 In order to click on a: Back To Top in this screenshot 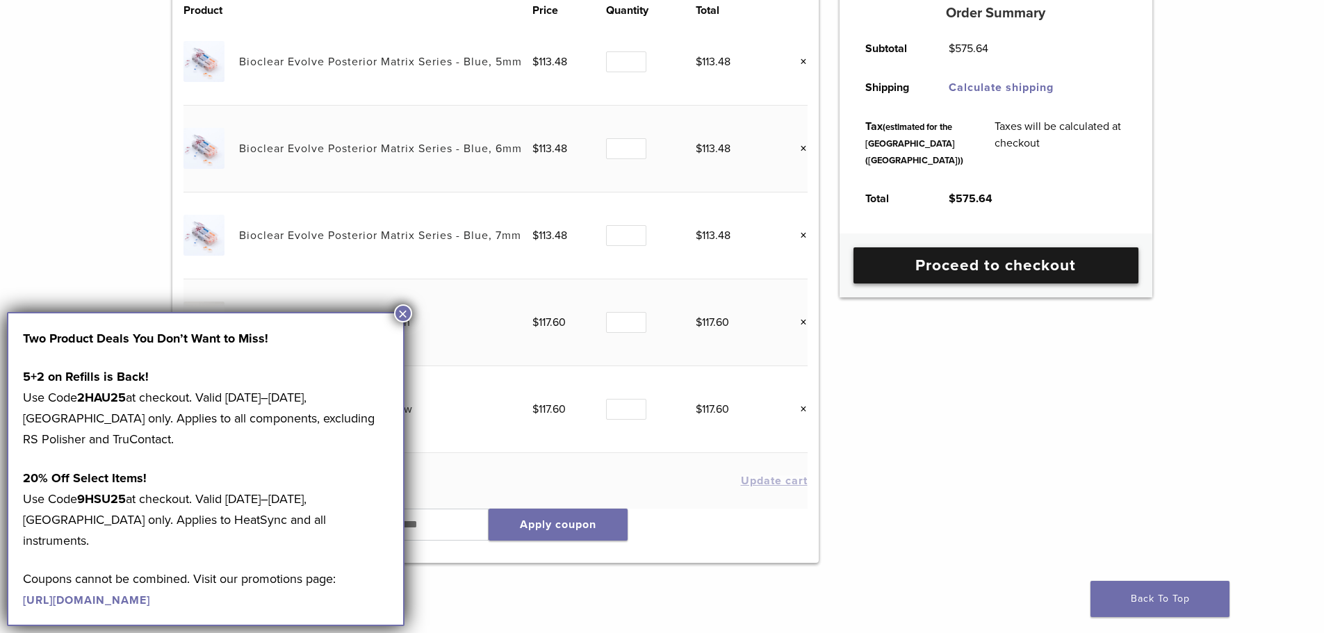, I will do `click(1160, 599)`.